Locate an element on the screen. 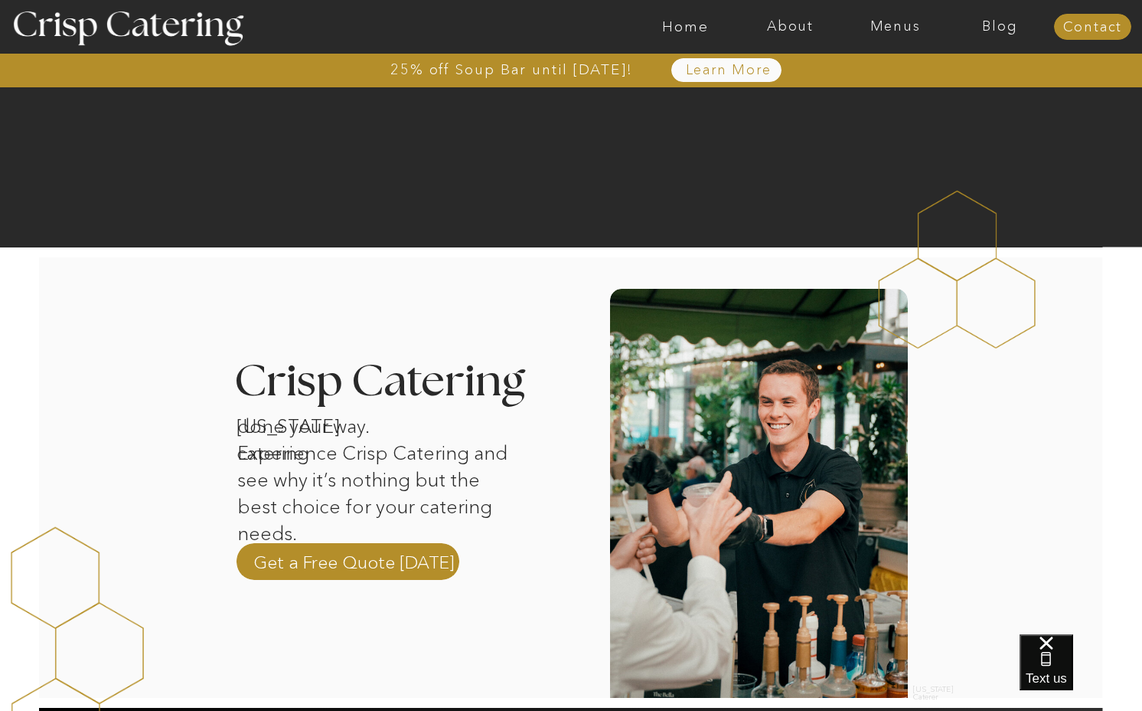 This screenshot has height=711, width=1142. p: done your way. Experience Crisp Catering and see why it’s nothing but the best choice for your ca... is located at coordinates (377, 461).